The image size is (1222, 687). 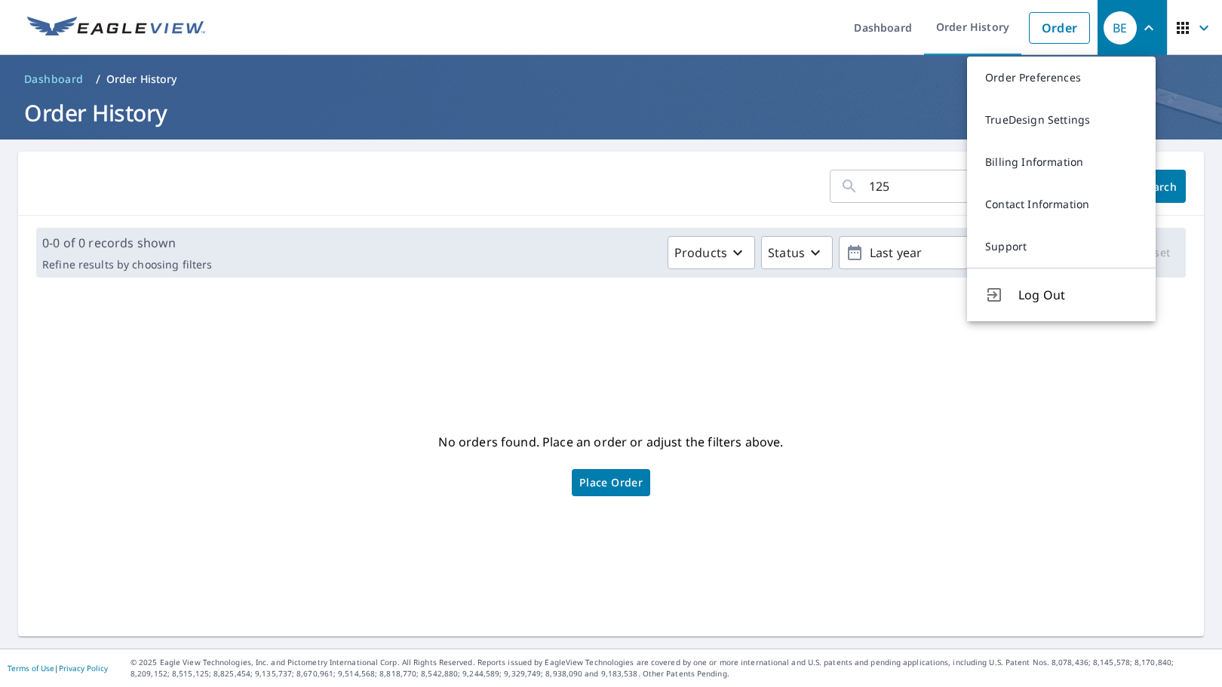 I want to click on p: 0-0 of 0 records shown, so click(x=127, y=243).